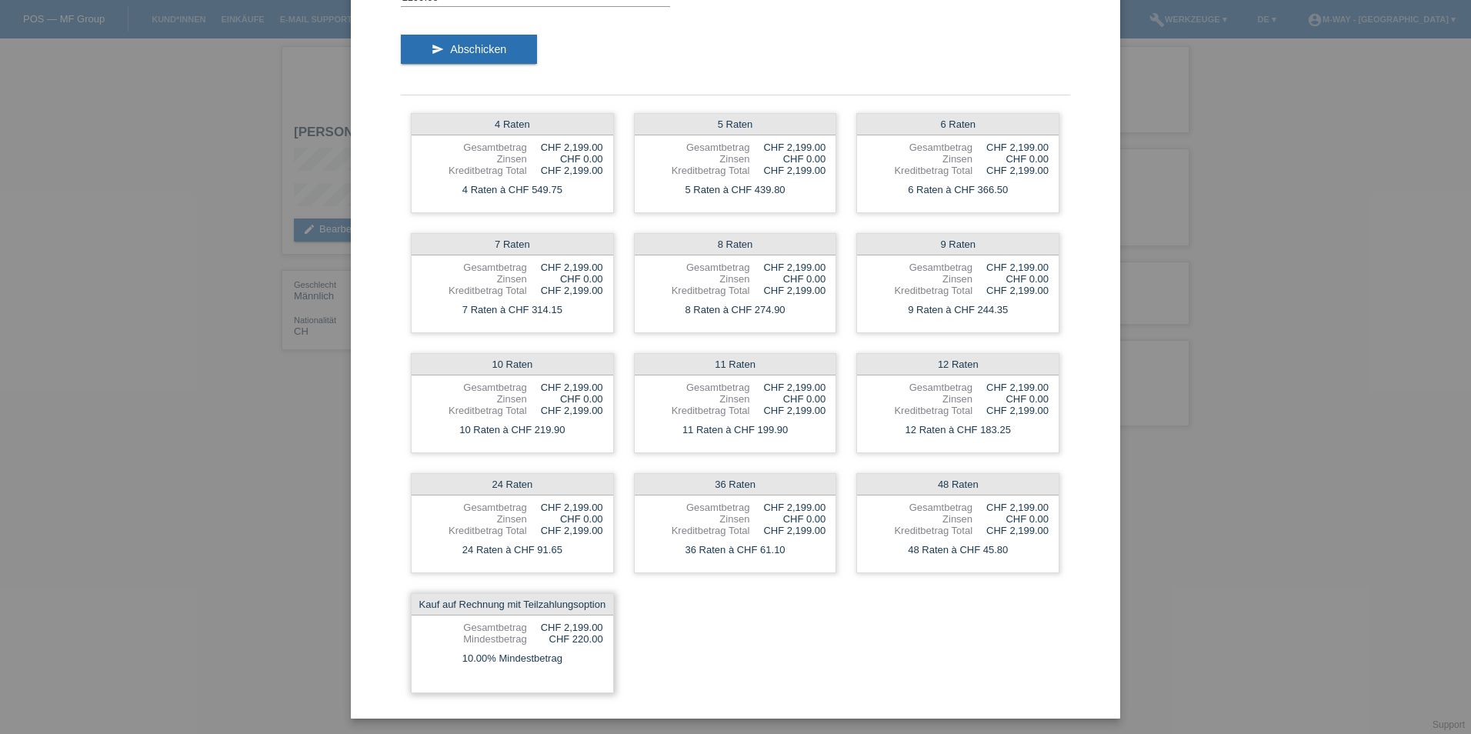  I want to click on div: 24 Raten, so click(512, 485).